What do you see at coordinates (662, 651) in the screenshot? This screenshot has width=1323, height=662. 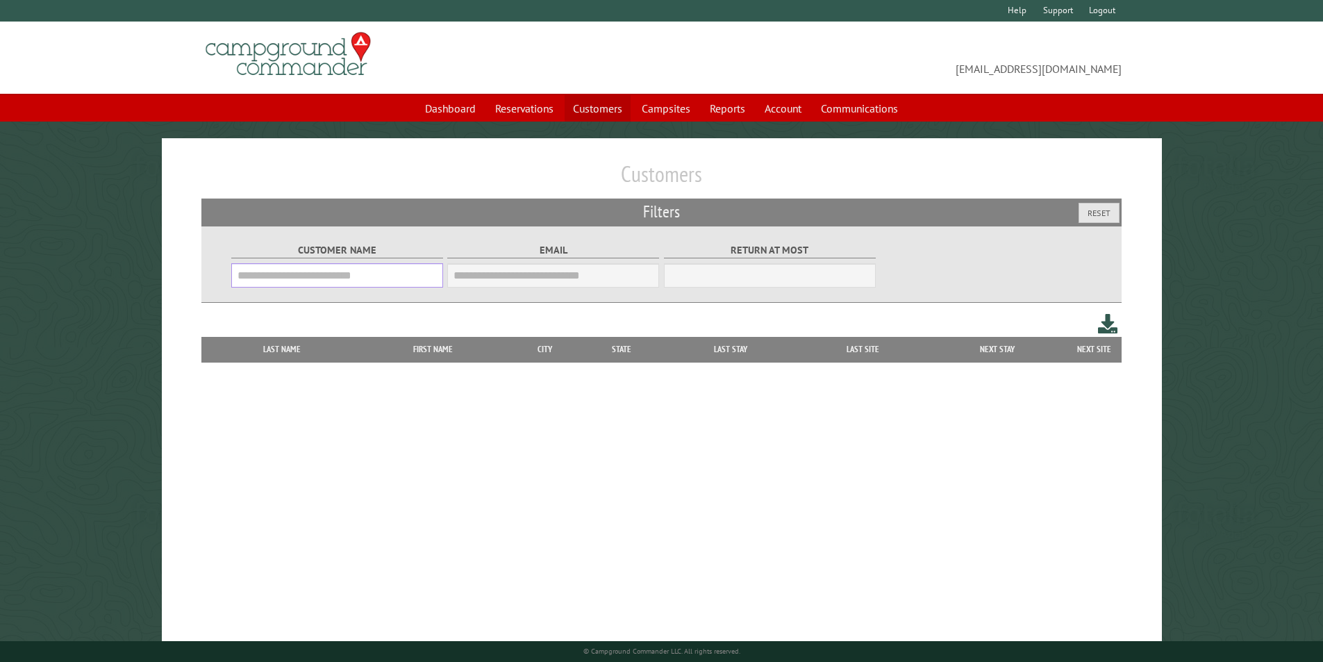 I see `small: © Campground Commander LLC. All rights reserved.` at bounding box center [662, 651].